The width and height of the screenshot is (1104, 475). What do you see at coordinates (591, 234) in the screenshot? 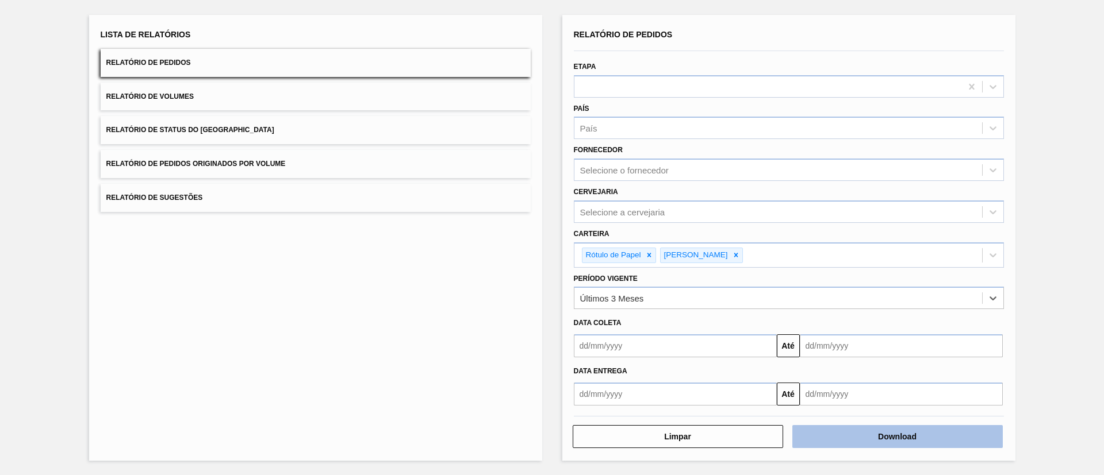
I see `label: Carteira` at bounding box center [591, 234].